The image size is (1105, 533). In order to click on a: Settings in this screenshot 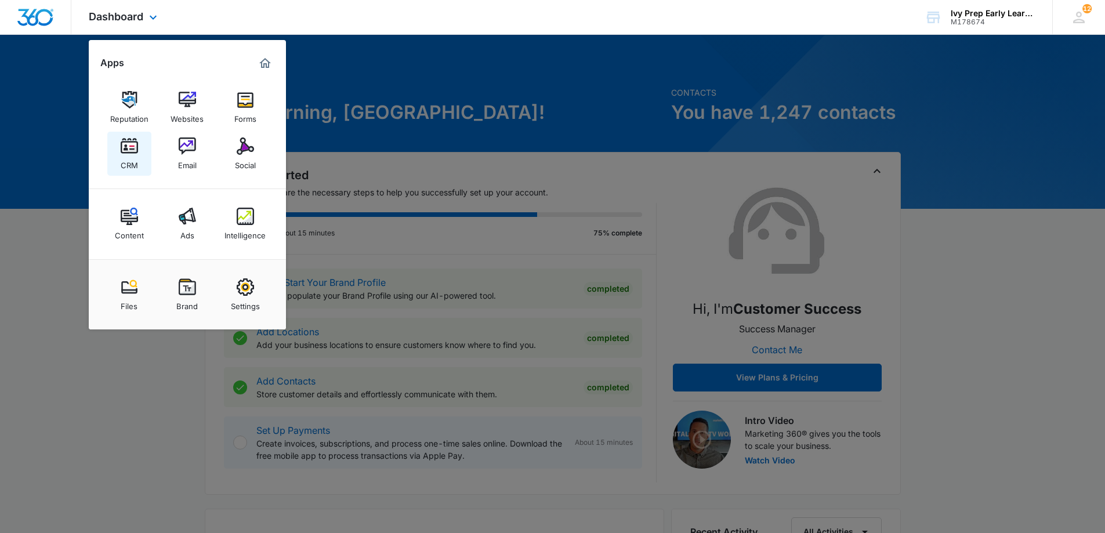, I will do `click(245, 295)`.